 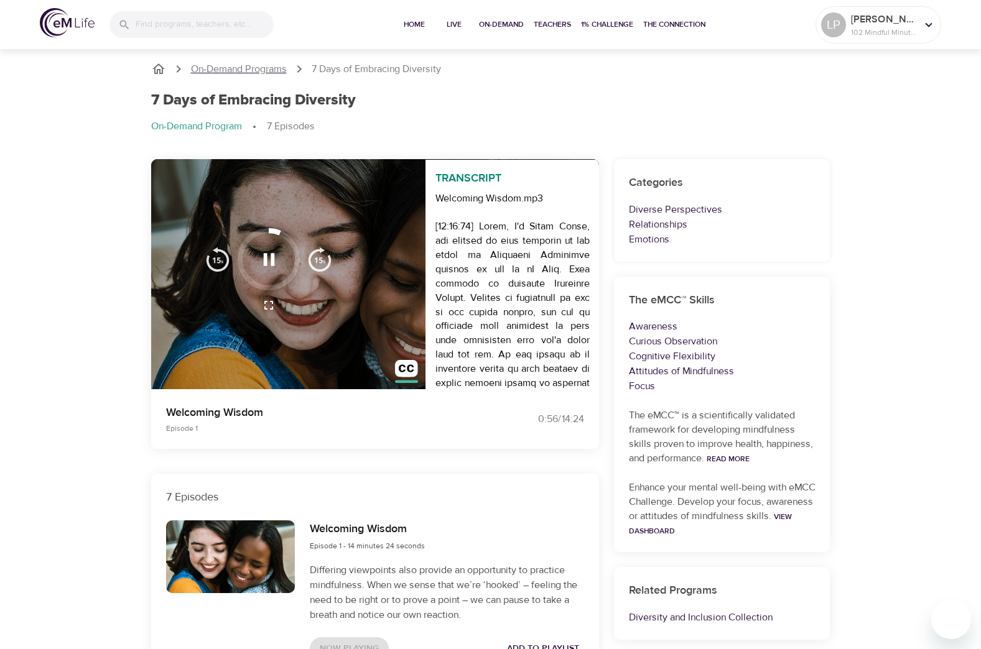 I want to click on span: Teachers, so click(x=552, y=24).